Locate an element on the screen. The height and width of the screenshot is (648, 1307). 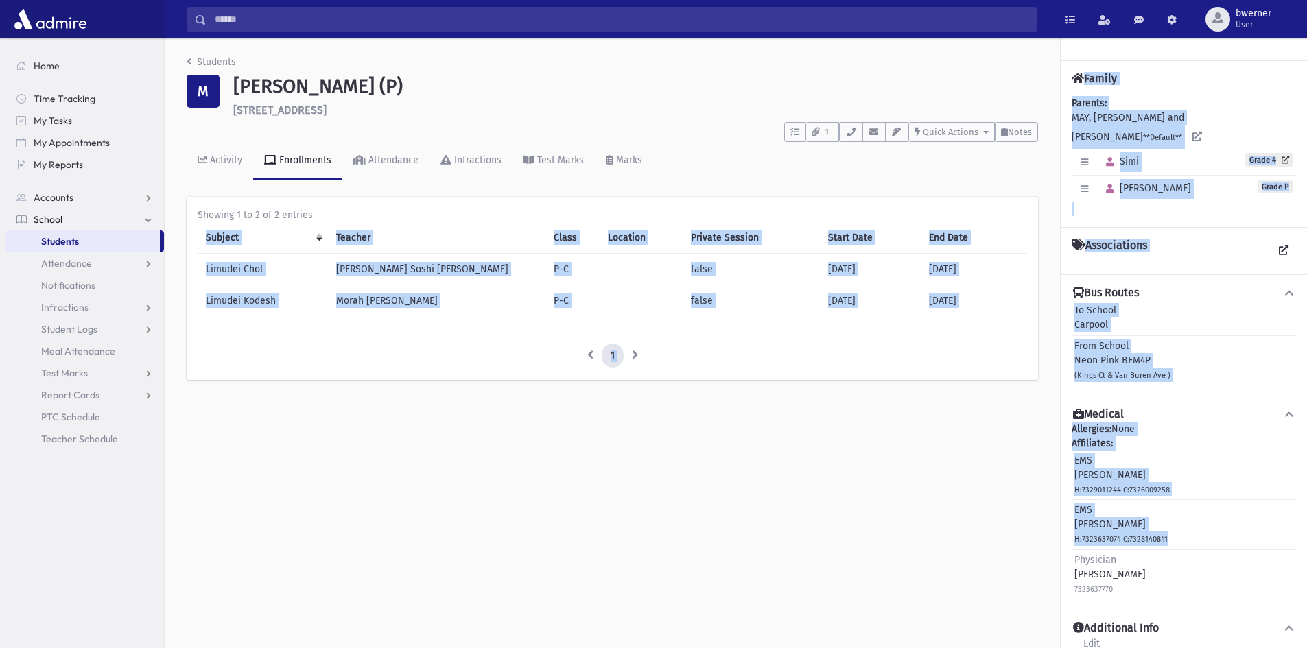
img: AdmirePro is located at coordinates (50, 19).